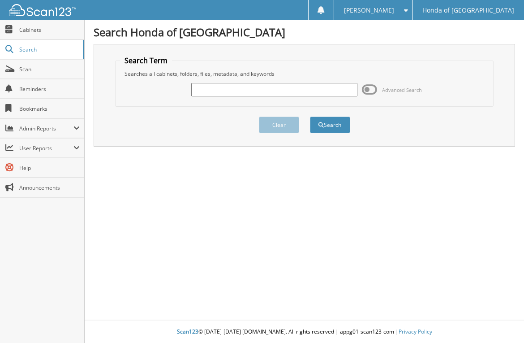 This screenshot has width=524, height=343. I want to click on a: Privacy Policy, so click(415, 331).